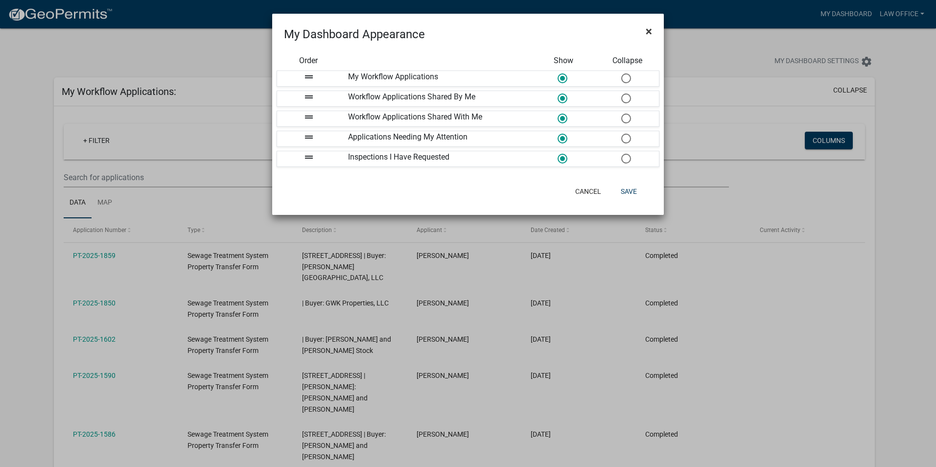 This screenshot has height=467, width=936. What do you see at coordinates (649, 31) in the screenshot?
I see `button: Close` at bounding box center [649, 31].